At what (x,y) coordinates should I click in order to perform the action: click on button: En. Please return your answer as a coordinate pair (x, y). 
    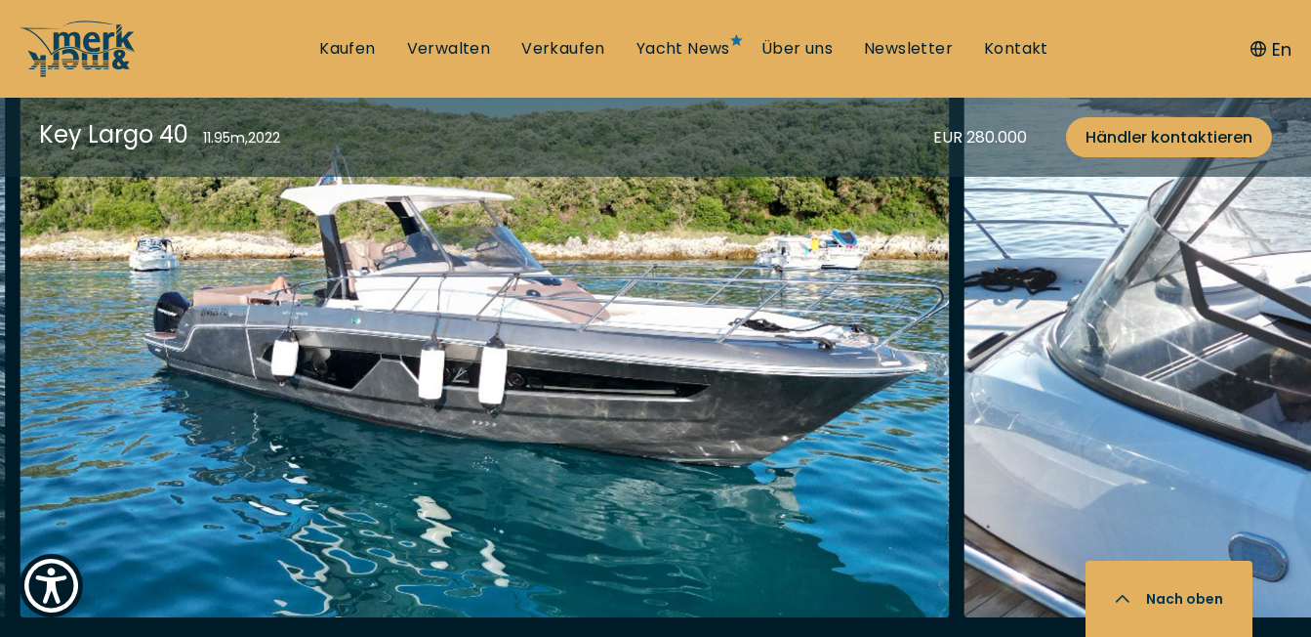
    Looking at the image, I should click on (1271, 49).